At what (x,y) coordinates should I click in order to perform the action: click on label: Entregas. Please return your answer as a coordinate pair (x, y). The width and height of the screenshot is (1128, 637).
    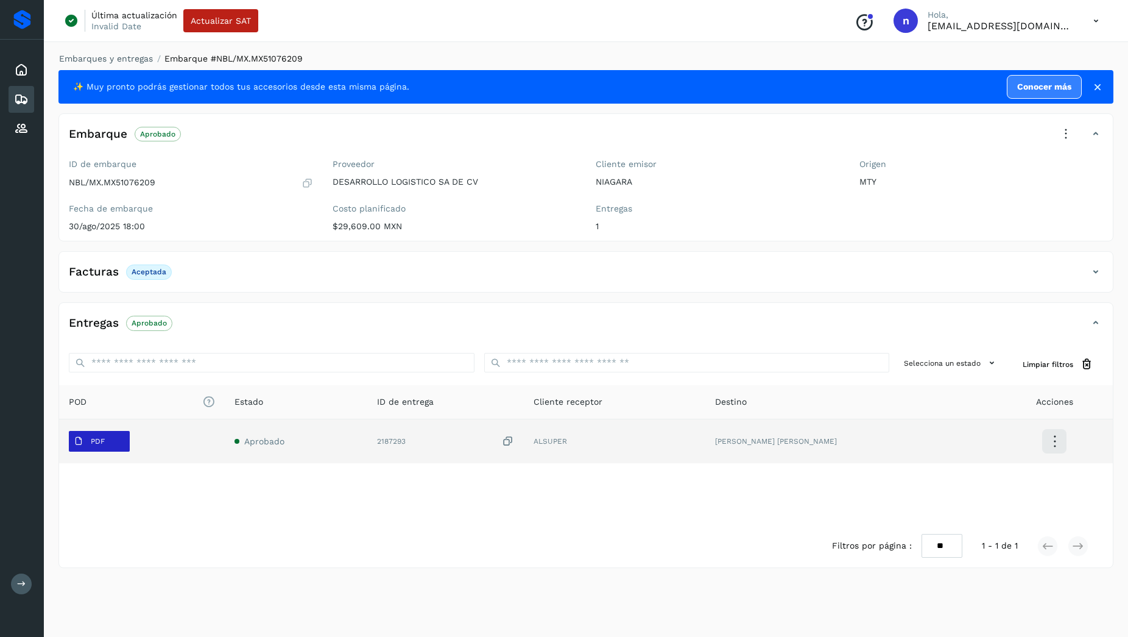
    Looking at the image, I should click on (718, 208).